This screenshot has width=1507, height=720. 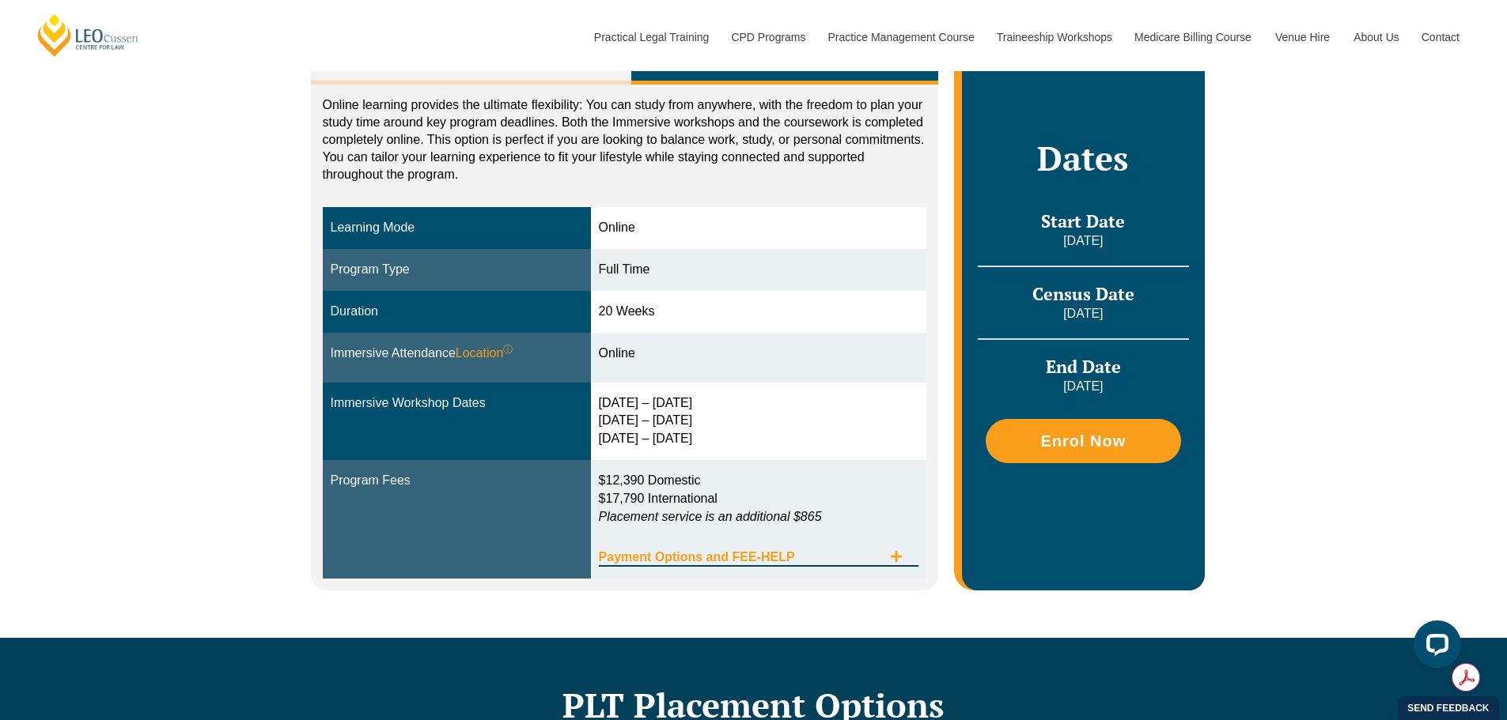 I want to click on a: Medicare Billing Course, so click(x=1193, y=37).